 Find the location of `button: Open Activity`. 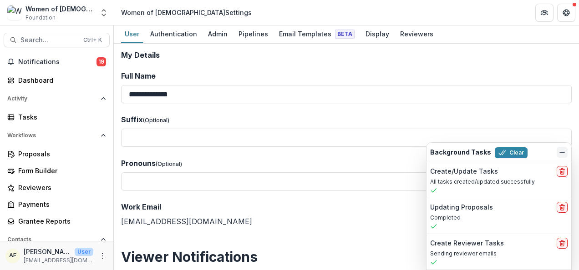

button: Open Activity is located at coordinates (56, 99).